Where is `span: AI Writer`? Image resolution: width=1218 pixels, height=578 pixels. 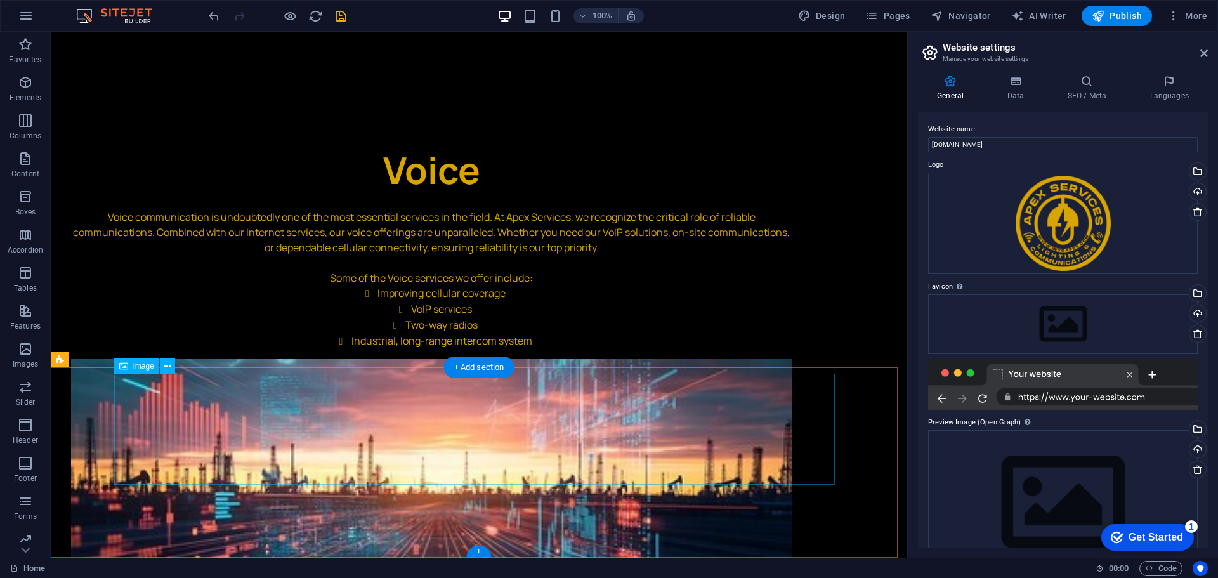
span: AI Writer is located at coordinates (1038, 16).